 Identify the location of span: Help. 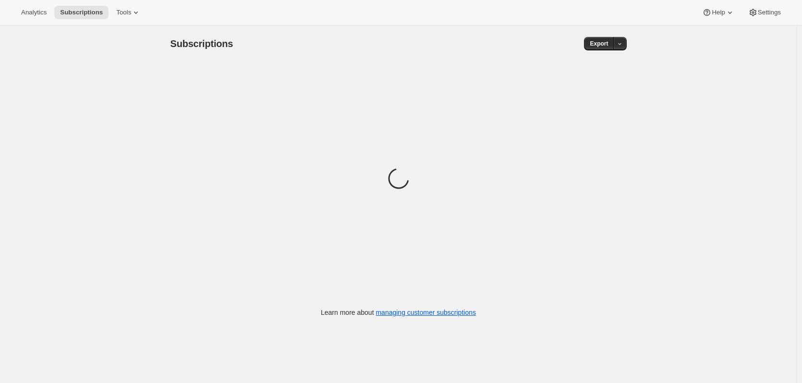
(718, 12).